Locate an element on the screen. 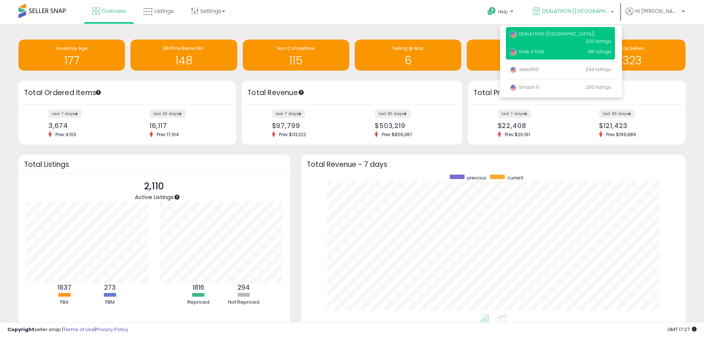 This screenshot has width=704, height=337. div: 16,117 is located at coordinates (186, 125).